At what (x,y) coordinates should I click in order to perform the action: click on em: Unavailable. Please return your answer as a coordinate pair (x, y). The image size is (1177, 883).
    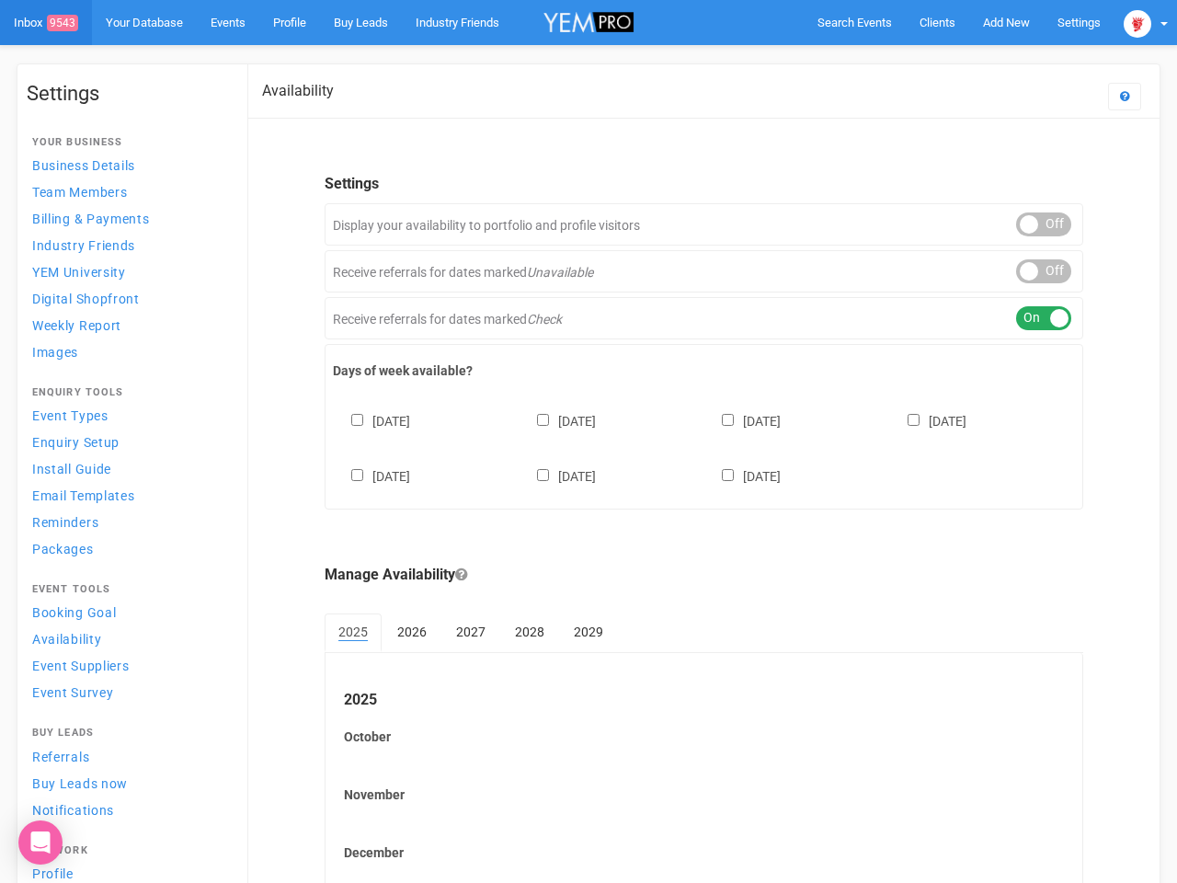
    Looking at the image, I should click on (560, 272).